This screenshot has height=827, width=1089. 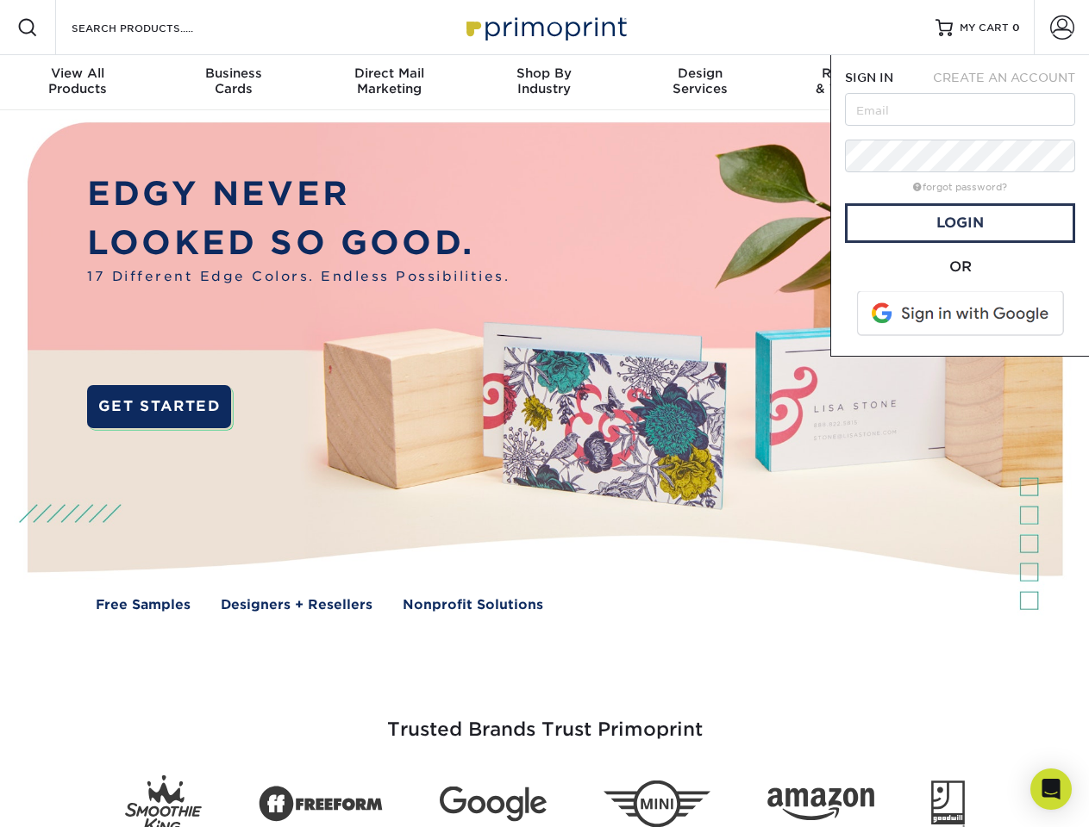 What do you see at coordinates (959, 223) in the screenshot?
I see `a: Login` at bounding box center [959, 223].